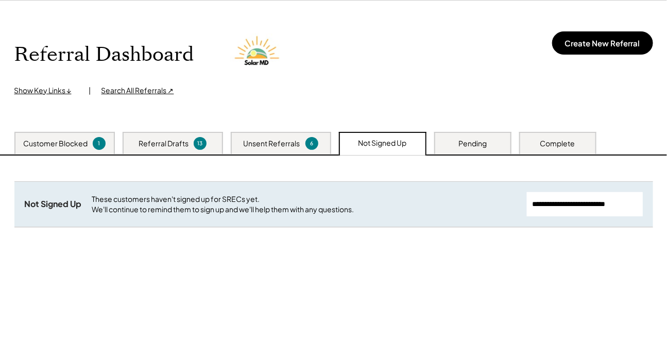 The width and height of the screenshot is (667, 358). I want to click on div: Show Key Links ↓, so click(46, 91).